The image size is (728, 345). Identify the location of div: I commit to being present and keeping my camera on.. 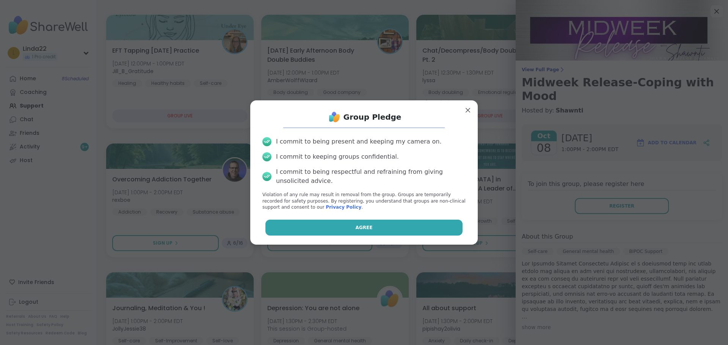
(359, 142).